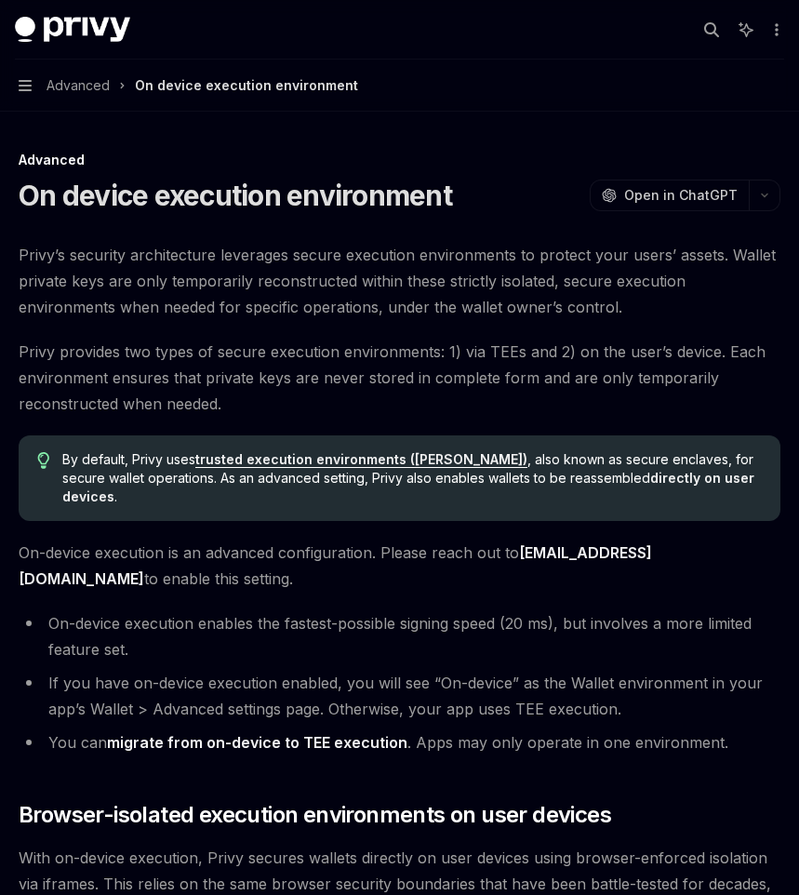 This screenshot has height=895, width=799. I want to click on span: Advanced, so click(78, 86).